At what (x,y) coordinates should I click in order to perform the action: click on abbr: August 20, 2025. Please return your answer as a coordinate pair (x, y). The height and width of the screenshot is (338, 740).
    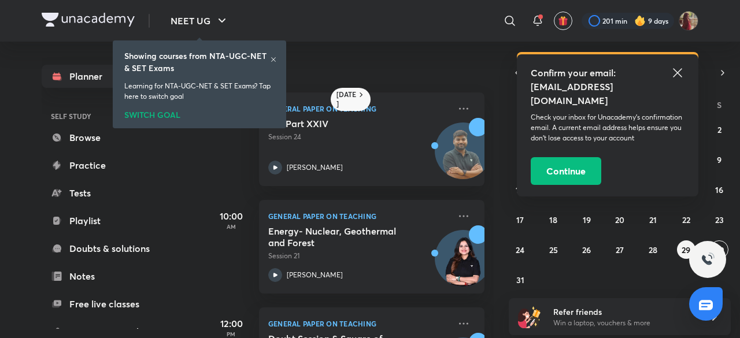
    Looking at the image, I should click on (620, 220).